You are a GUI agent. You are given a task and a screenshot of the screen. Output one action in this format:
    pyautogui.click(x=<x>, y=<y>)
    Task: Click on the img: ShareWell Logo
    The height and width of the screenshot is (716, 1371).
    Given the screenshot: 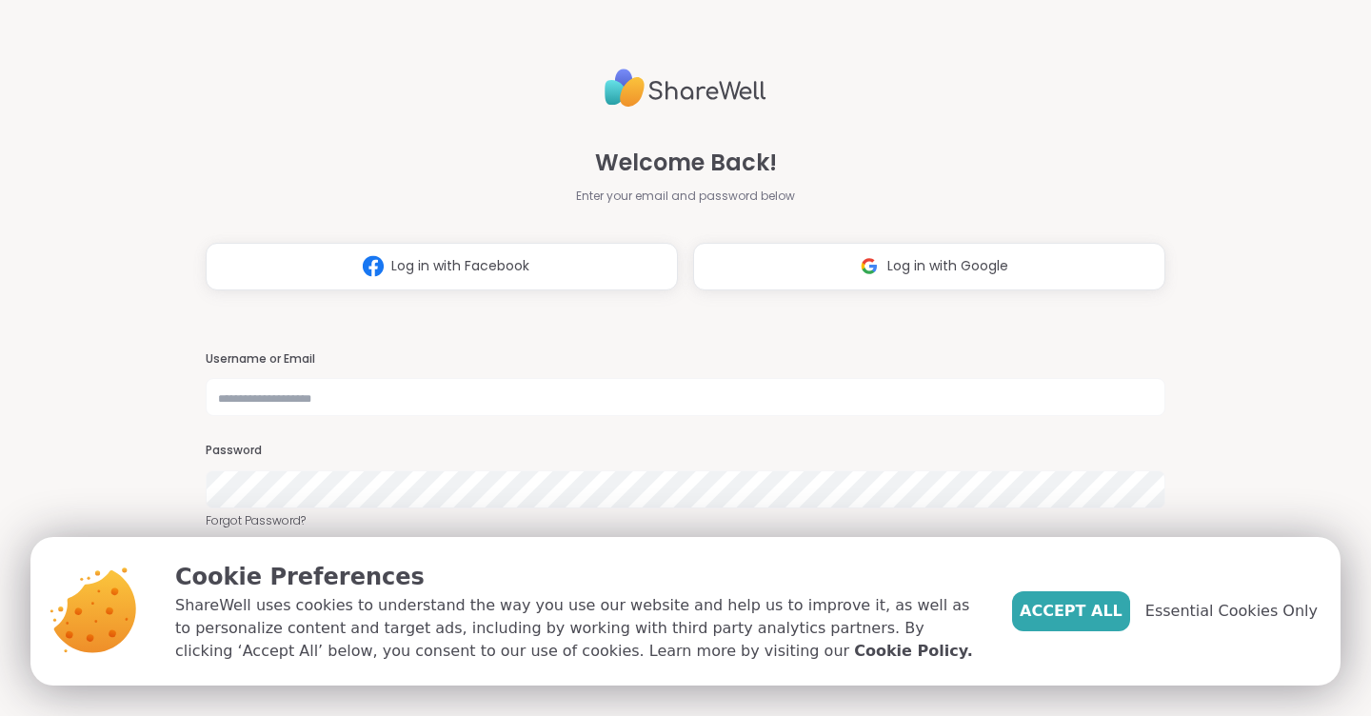 What is the action you would take?
    pyautogui.click(x=686, y=88)
    